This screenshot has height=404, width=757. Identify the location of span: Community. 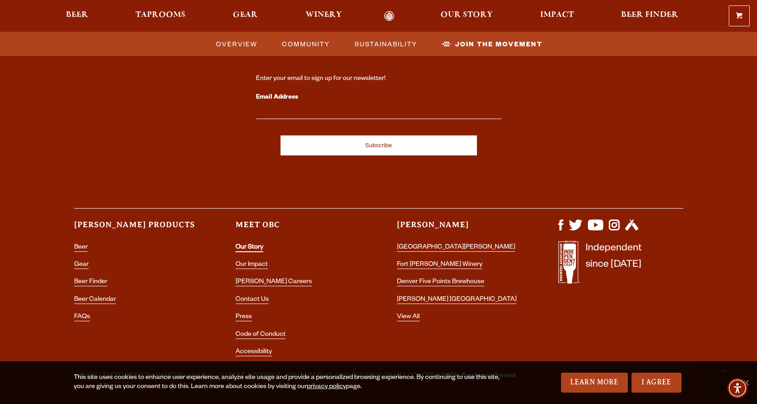
(306, 44).